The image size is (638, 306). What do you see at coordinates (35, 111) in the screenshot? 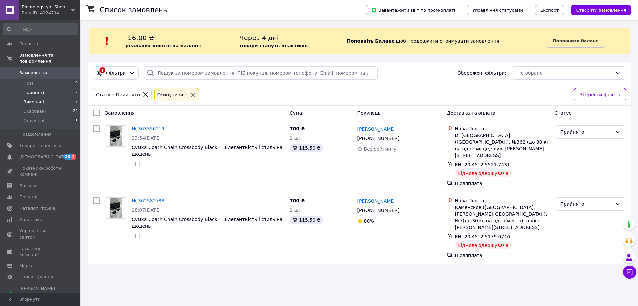
I see `span: Скасовані` at bounding box center [35, 111].